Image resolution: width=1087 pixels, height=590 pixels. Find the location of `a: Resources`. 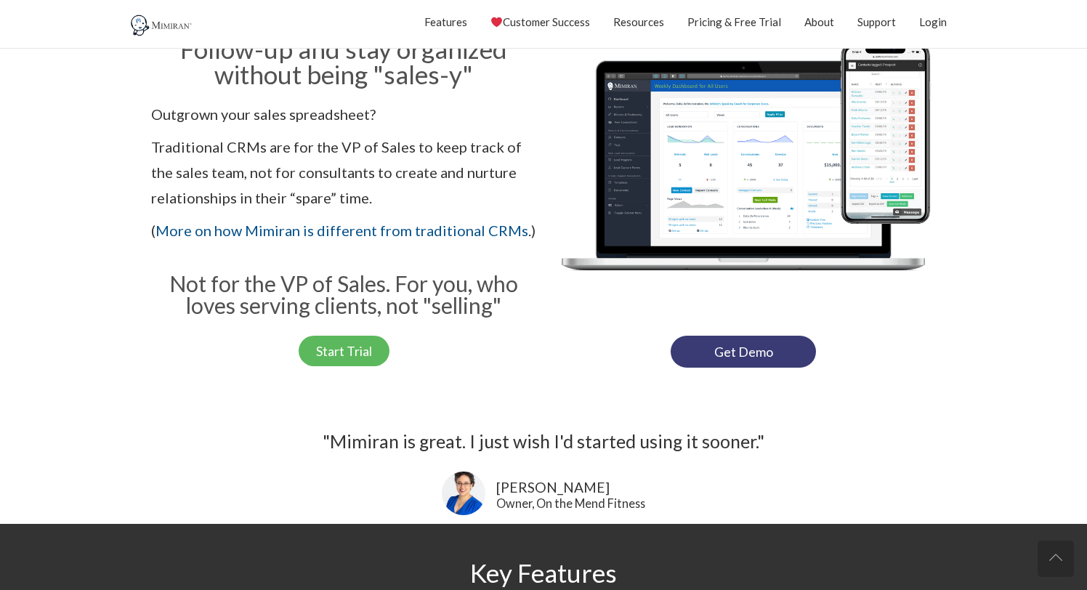

a: Resources is located at coordinates (639, 22).